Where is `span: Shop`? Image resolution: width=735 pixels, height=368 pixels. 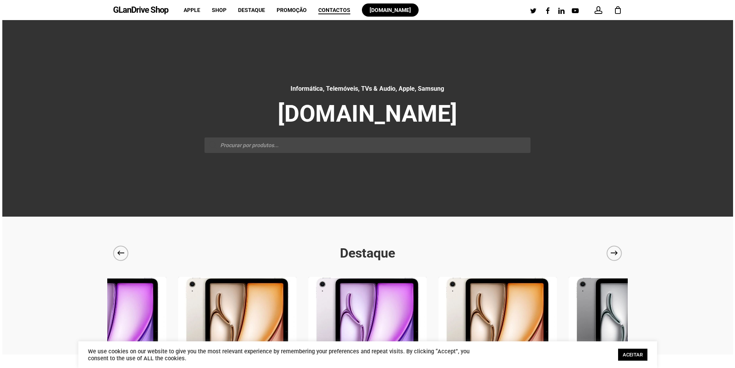
span: Shop is located at coordinates (219, 10).